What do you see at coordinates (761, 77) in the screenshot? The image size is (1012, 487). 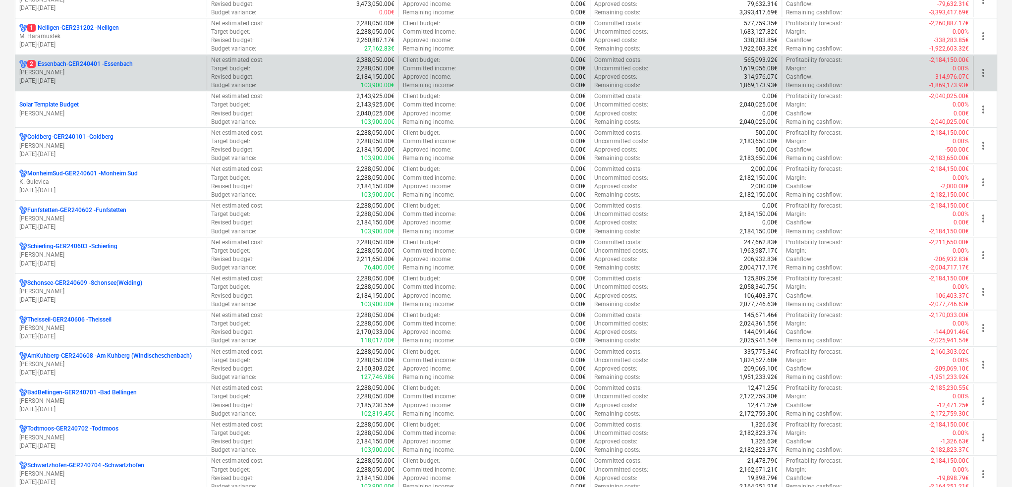 I see `p: 314,976.07€` at bounding box center [761, 77].